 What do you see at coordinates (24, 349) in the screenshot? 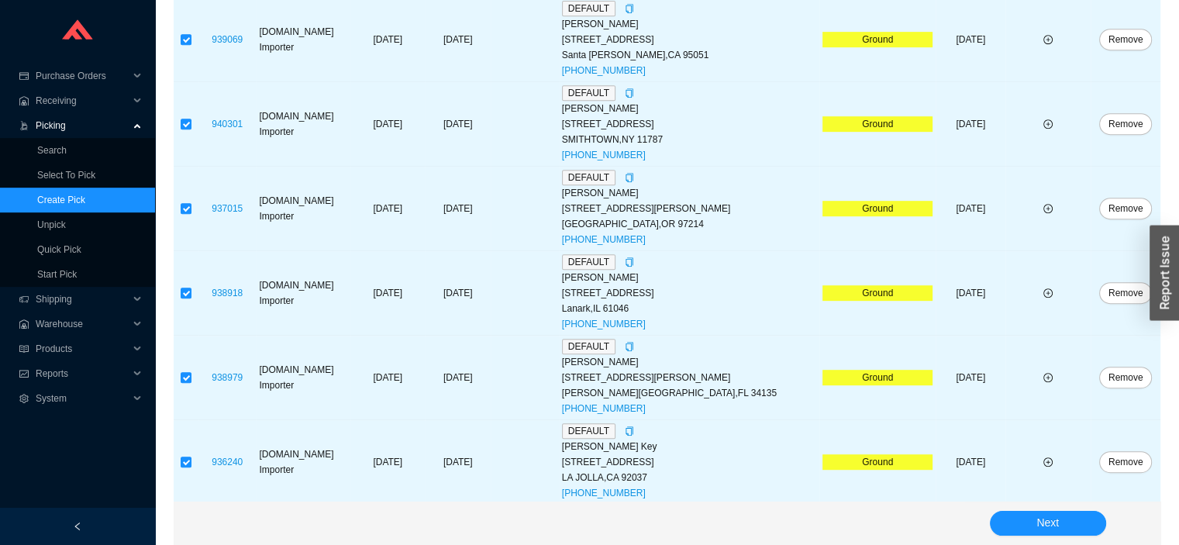
I see `span: read` at bounding box center [24, 349].